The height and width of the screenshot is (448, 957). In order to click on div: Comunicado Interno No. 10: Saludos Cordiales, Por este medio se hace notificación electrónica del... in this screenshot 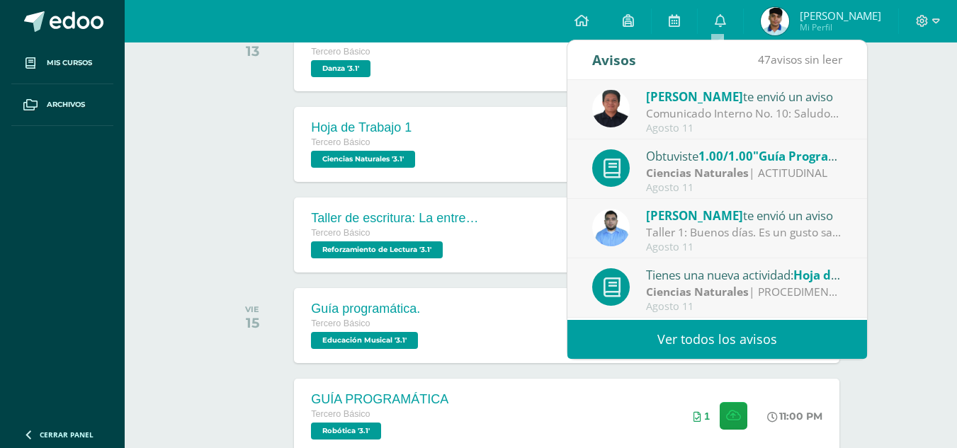, I will do `click(745, 113)`.